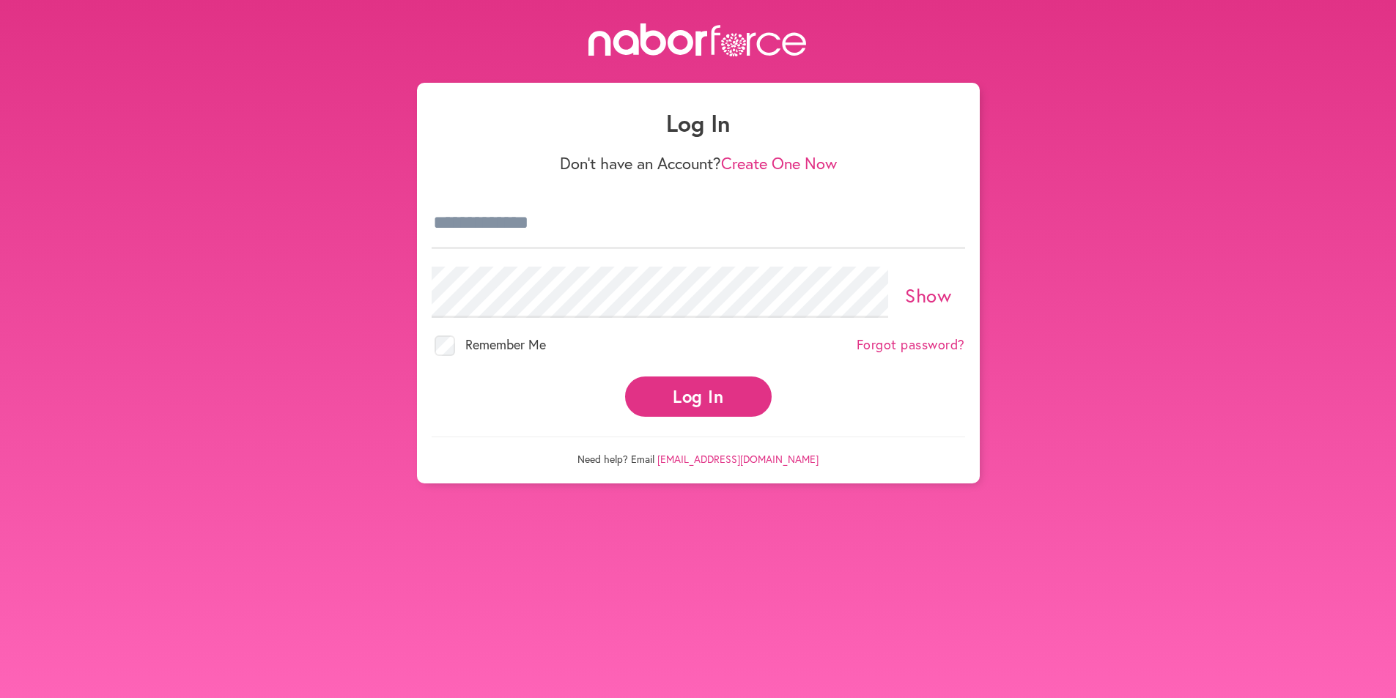 The height and width of the screenshot is (698, 1396). What do you see at coordinates (779, 163) in the screenshot?
I see `a: Create One Now` at bounding box center [779, 163].